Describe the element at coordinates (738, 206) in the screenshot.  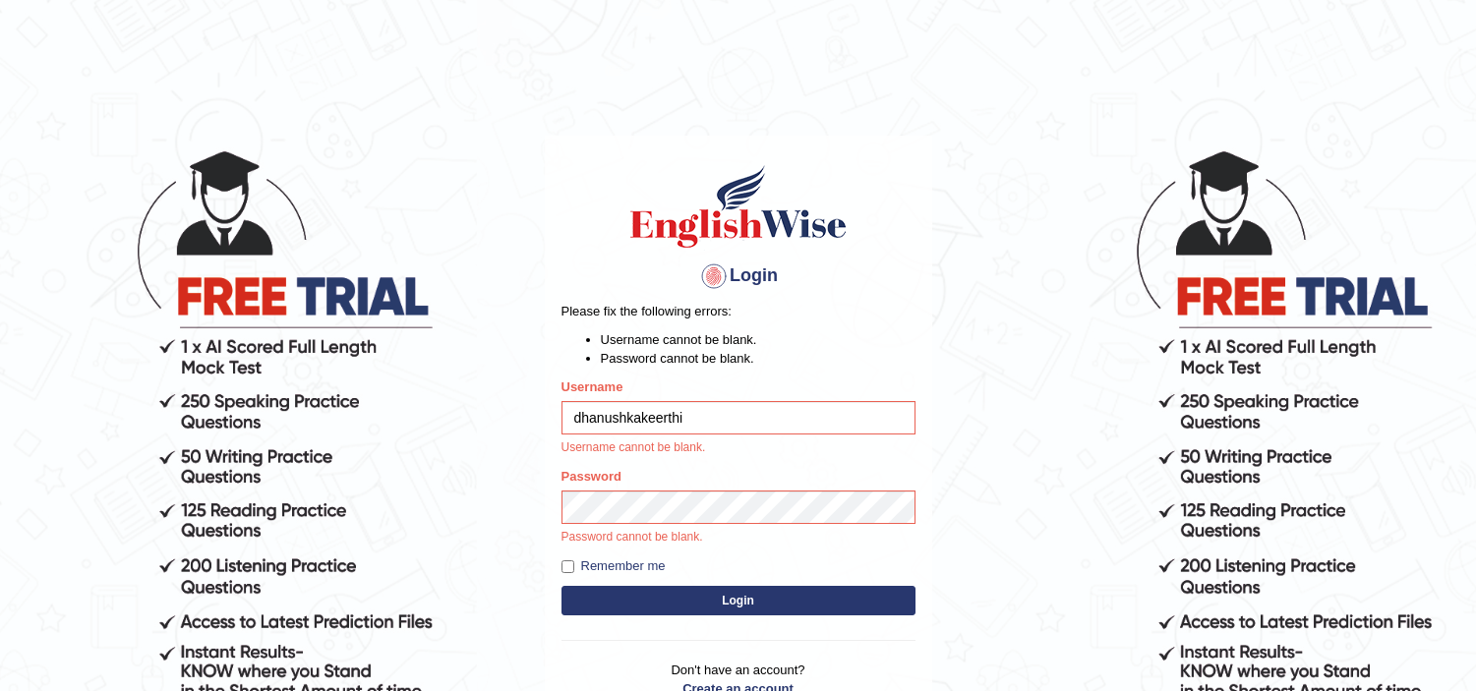
I see `img: Logo of English Wise sign in for intelligent practice with AI` at that location.